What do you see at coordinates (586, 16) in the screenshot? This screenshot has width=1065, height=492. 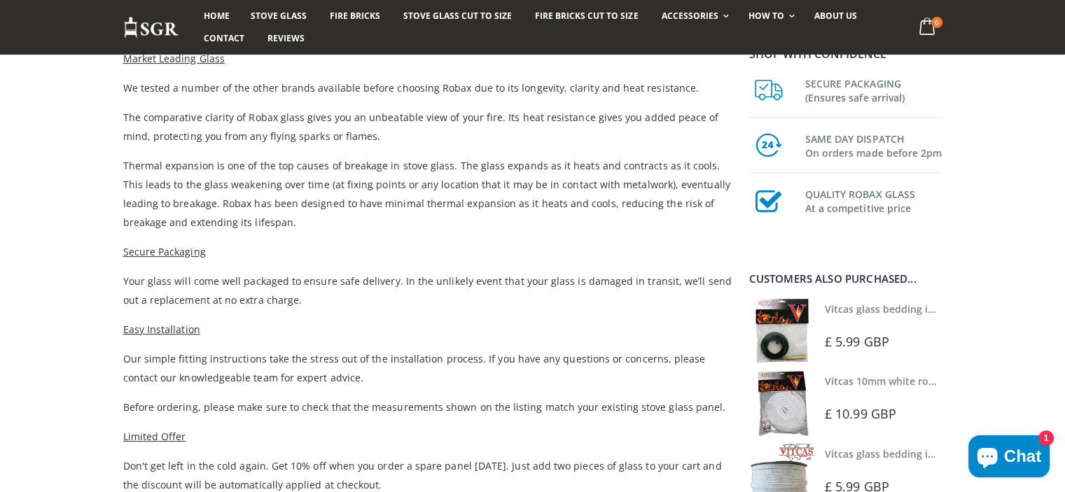 I see `a: Fire Bricks Cut To Size` at bounding box center [586, 16].